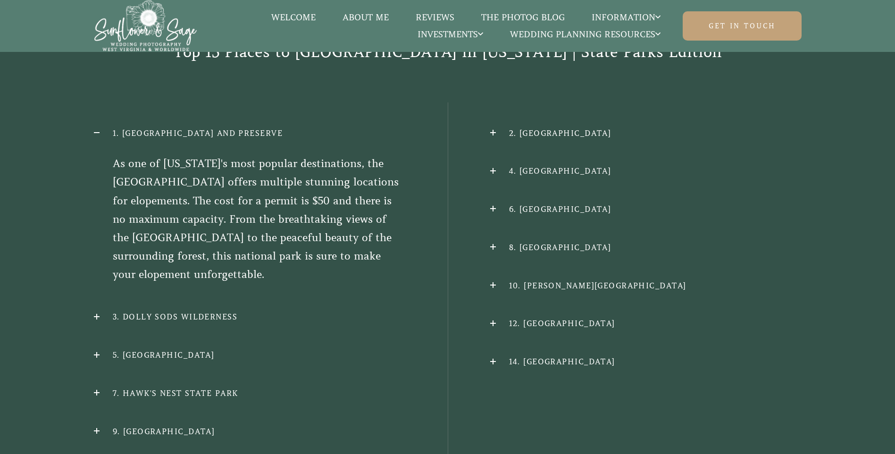  What do you see at coordinates (435, 17) in the screenshot?
I see `a: Reviews` at bounding box center [435, 17].